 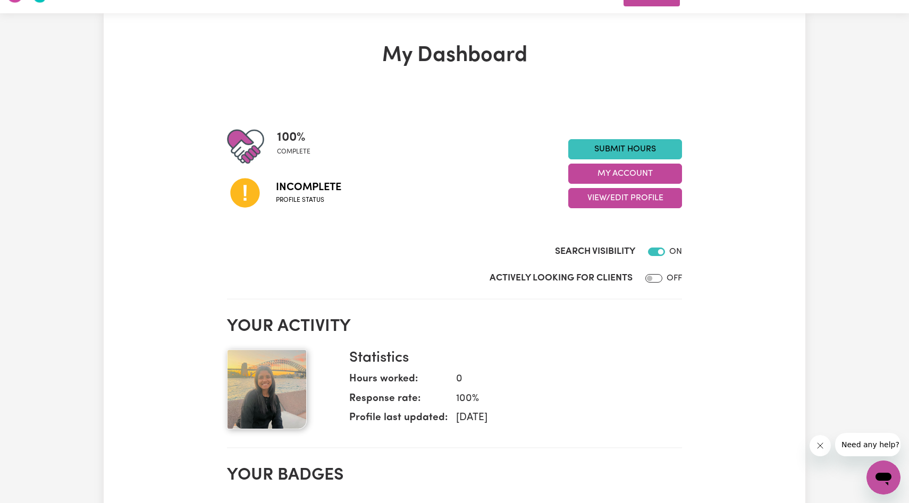 What do you see at coordinates (293, 138) in the screenshot?
I see `span: 100 %` at bounding box center [293, 138].